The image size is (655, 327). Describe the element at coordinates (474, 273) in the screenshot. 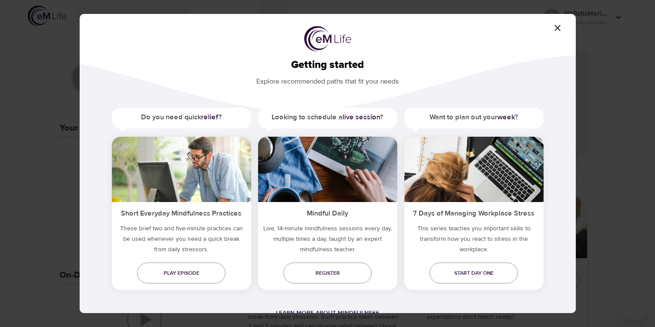

I see `a: Start day one` at that location.